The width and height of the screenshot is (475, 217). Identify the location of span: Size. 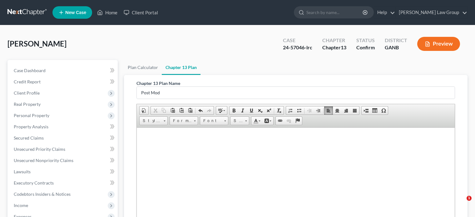
(237, 121).